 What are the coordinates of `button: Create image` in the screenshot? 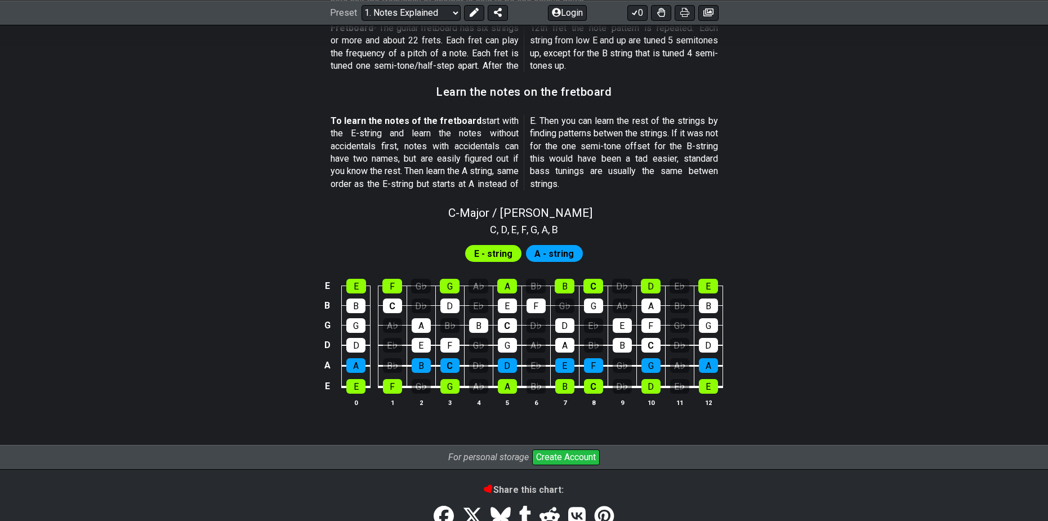 It's located at (709, 12).